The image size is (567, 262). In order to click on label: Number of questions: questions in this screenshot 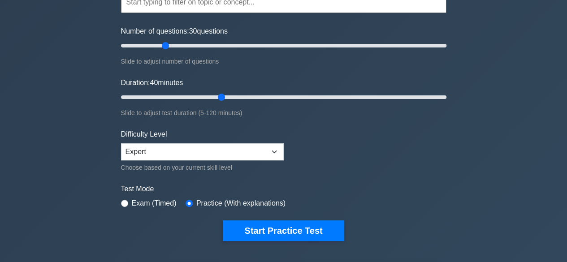, I will do `click(174, 31)`.